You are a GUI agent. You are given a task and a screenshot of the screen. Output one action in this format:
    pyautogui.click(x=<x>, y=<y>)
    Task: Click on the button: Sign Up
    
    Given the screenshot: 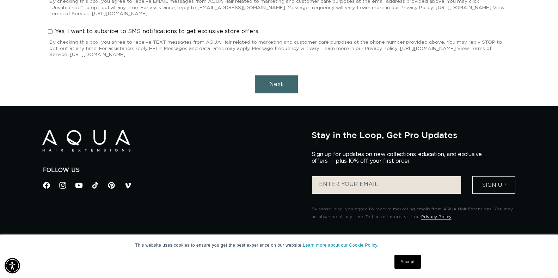 What is the action you would take?
    pyautogui.click(x=494, y=185)
    